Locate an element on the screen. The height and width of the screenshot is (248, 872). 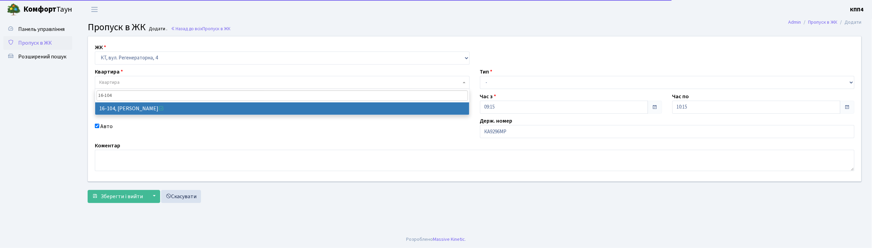
label: Час з is located at coordinates (488, 96).